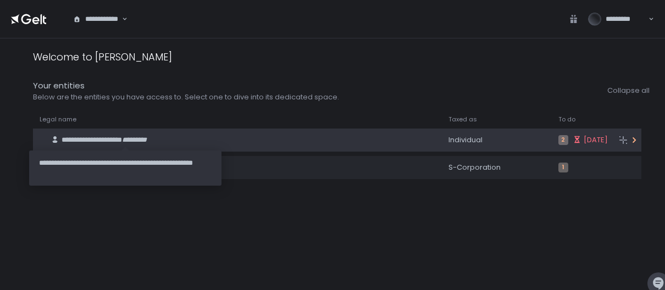  What do you see at coordinates (120, 19) in the screenshot?
I see `input: Search for option` at bounding box center [120, 19].